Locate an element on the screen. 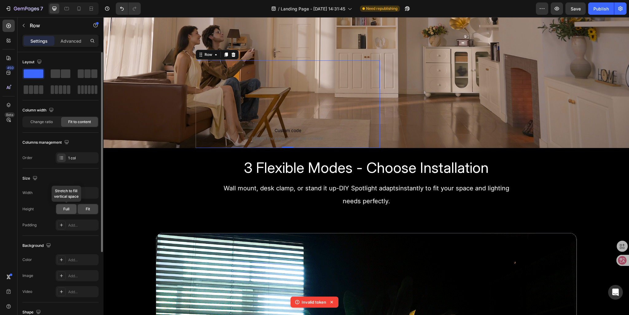  button: Save is located at coordinates (576, 9).